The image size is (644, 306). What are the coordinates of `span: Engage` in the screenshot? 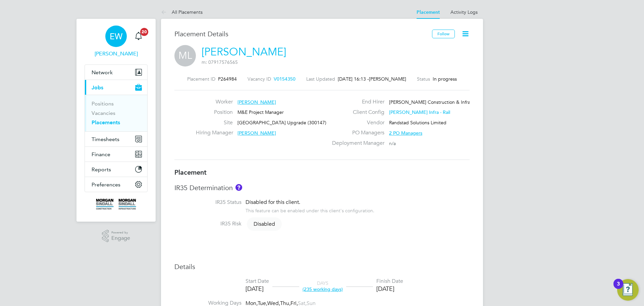 It's located at (121, 238).